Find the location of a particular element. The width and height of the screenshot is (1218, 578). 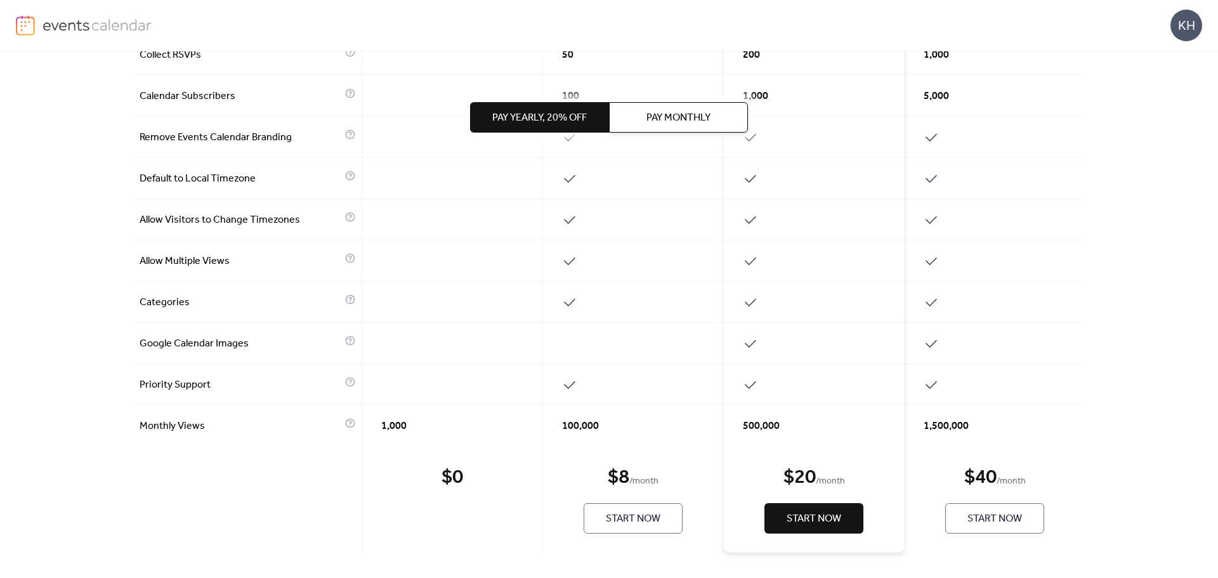

div: $ 0 is located at coordinates (452, 478).